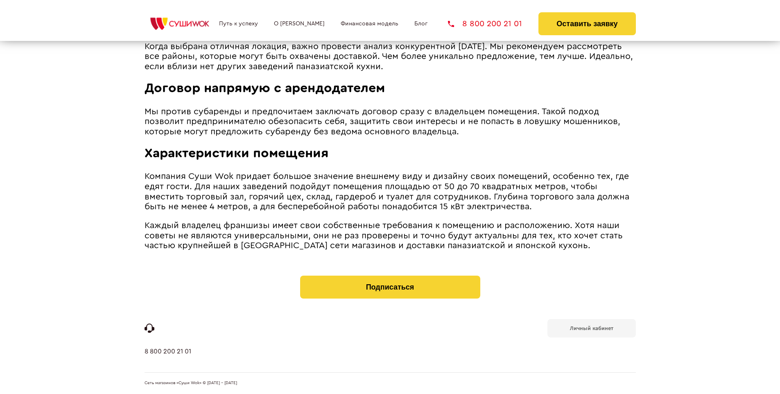  I want to click on span: Характеристики помещения, so click(237, 153).